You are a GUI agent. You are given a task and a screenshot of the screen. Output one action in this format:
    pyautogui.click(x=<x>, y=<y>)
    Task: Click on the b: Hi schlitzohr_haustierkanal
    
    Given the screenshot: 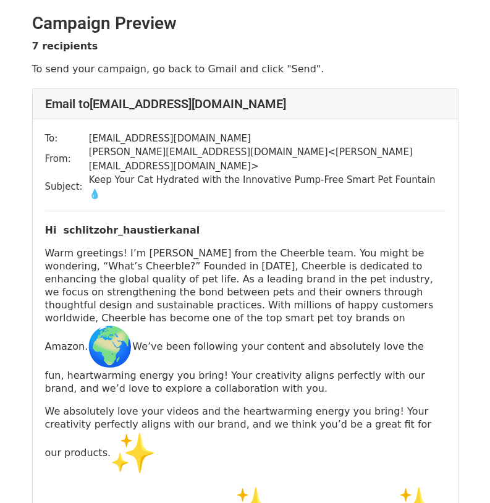 What is the action you would take?
    pyautogui.click(x=122, y=230)
    